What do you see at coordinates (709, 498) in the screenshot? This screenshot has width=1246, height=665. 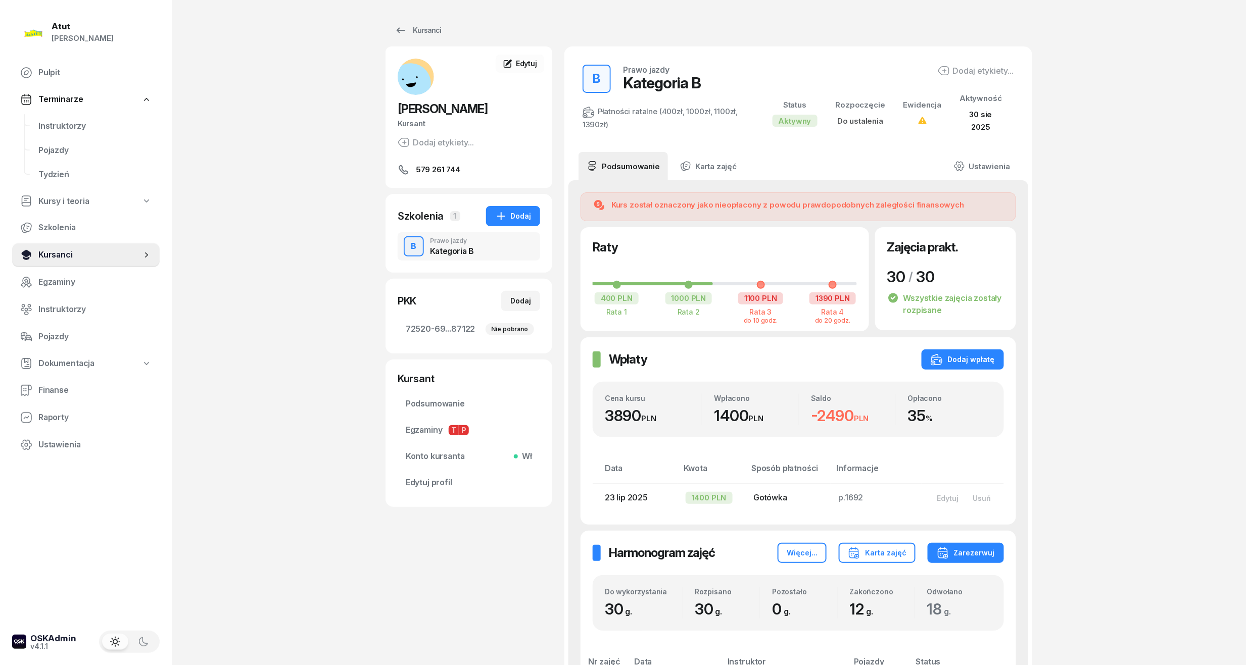 I see `div: 1400 PLN` at bounding box center [709, 498].